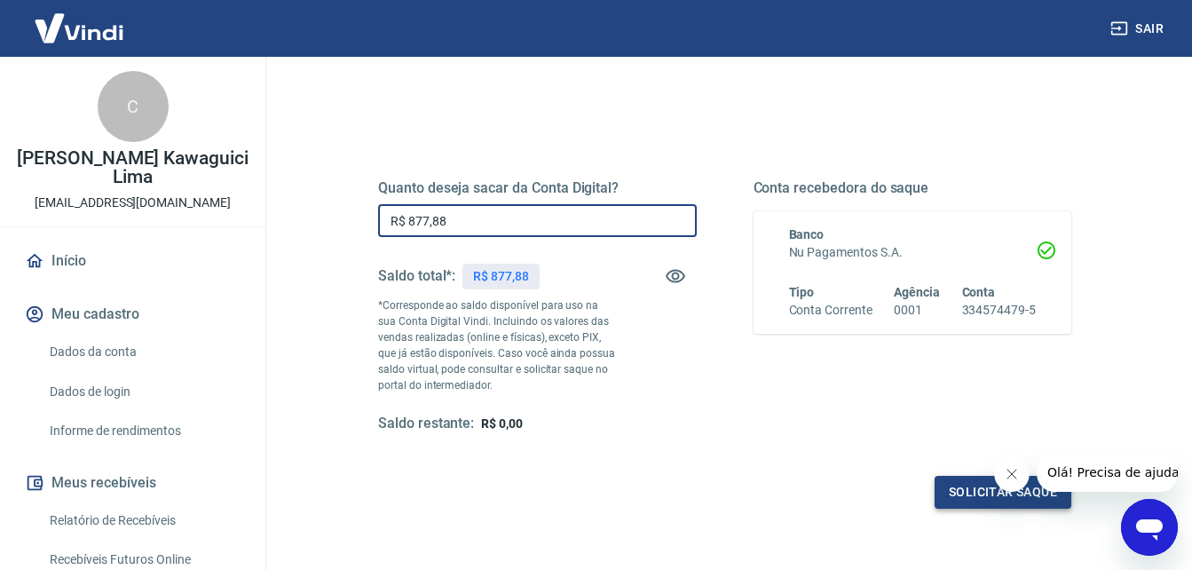 This screenshot has width=1192, height=570. Describe the element at coordinates (501, 423) in the screenshot. I see `span: R$ 0,00` at that location.